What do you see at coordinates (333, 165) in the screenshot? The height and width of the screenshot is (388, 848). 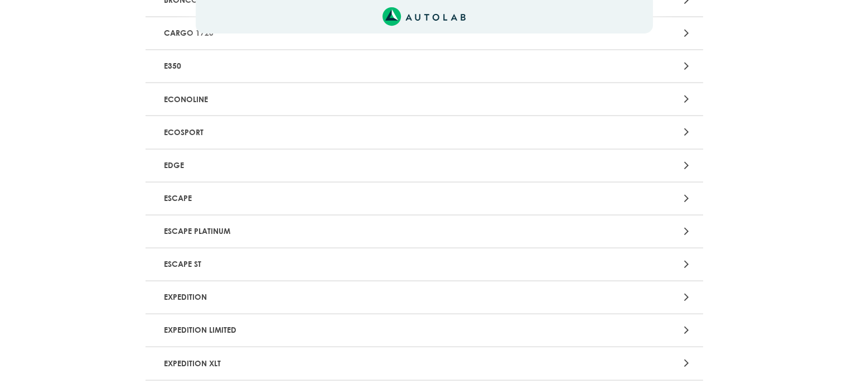 I see `p: EDGE` at bounding box center [333, 165].